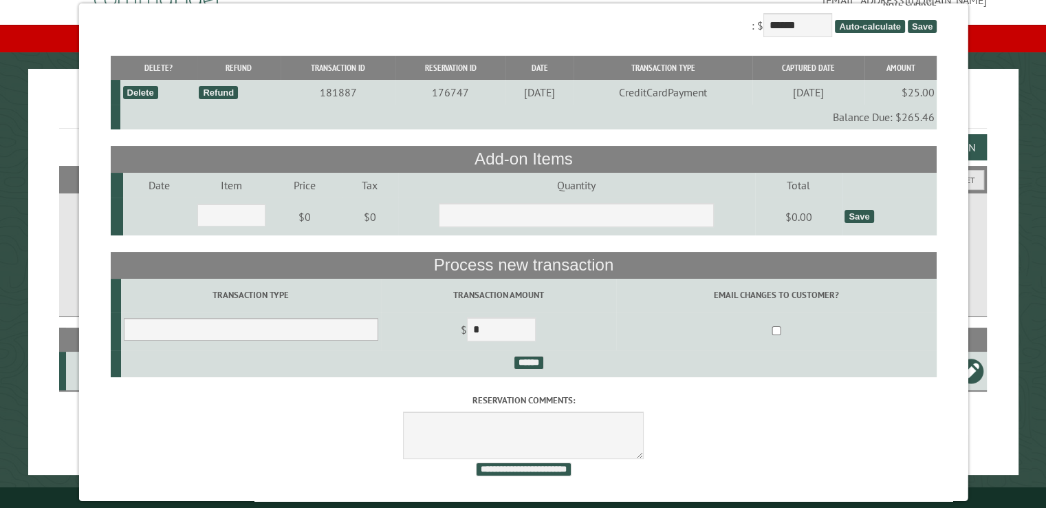 The height and width of the screenshot is (508, 1046). What do you see at coordinates (900, 92) in the screenshot?
I see `td: $25.00` at bounding box center [900, 92].